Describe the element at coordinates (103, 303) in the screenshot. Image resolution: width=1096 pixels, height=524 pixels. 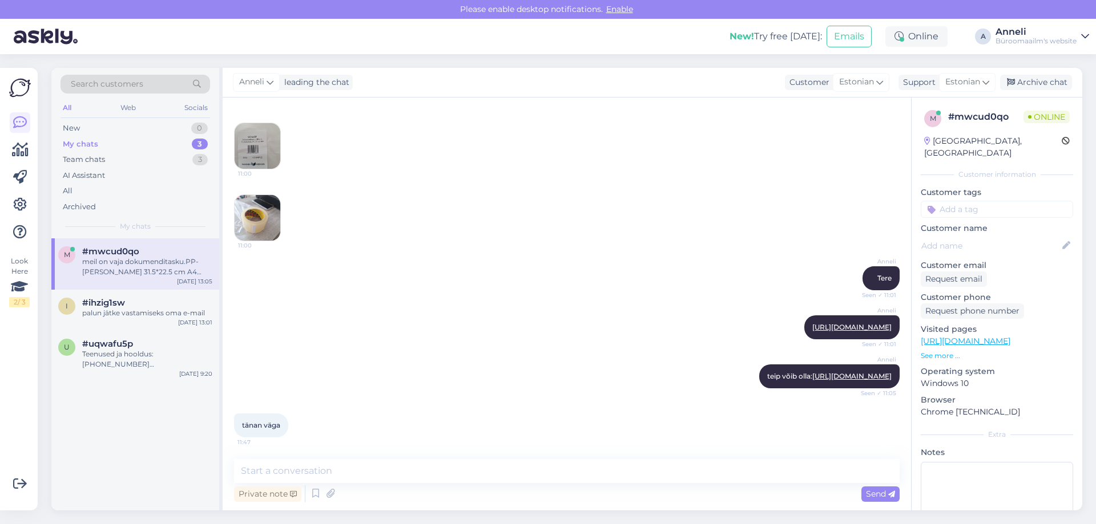
I see `span: #ihzig1sw` at that location.